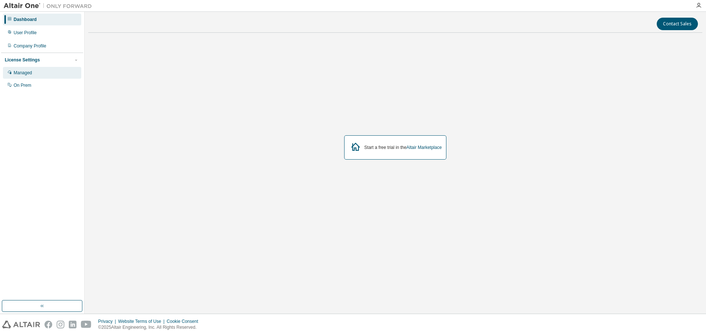 Image resolution: width=706 pixels, height=335 pixels. What do you see at coordinates (184, 322) in the screenshot?
I see `div: Cookie Consent` at bounding box center [184, 322].